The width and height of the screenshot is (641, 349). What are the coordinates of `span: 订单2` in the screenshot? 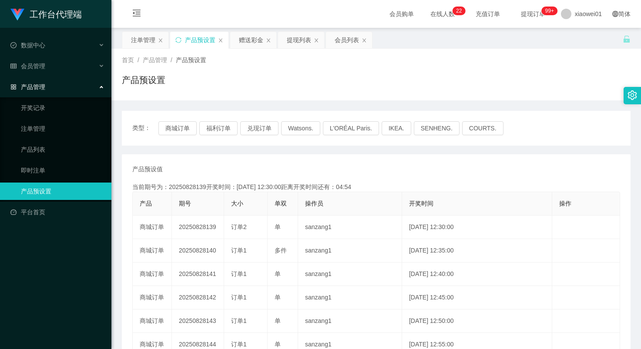 It's located at (239, 227).